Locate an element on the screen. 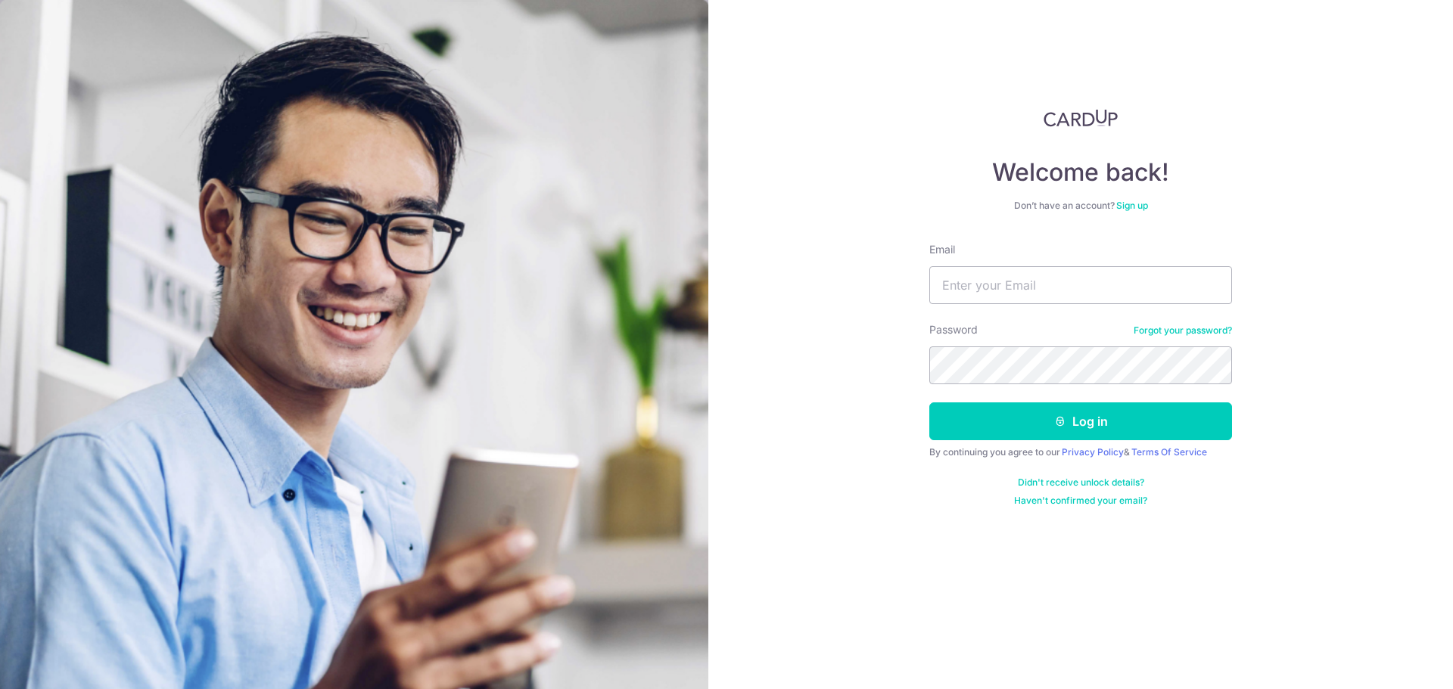  label: Password is located at coordinates (954, 330).